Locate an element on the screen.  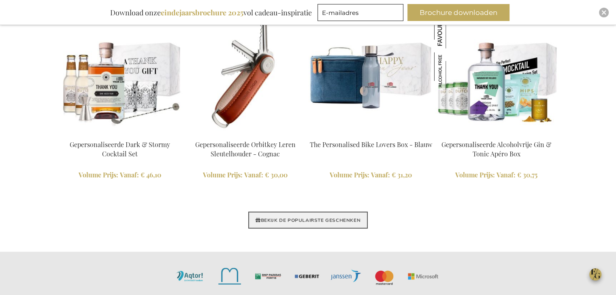
a: Personalised Non-Alcholic Gin & Tonic Apéro Box Gepersonaliseerde Alcoholvrije Gin & Tonic Apéro ... is located at coordinates (496, 134).